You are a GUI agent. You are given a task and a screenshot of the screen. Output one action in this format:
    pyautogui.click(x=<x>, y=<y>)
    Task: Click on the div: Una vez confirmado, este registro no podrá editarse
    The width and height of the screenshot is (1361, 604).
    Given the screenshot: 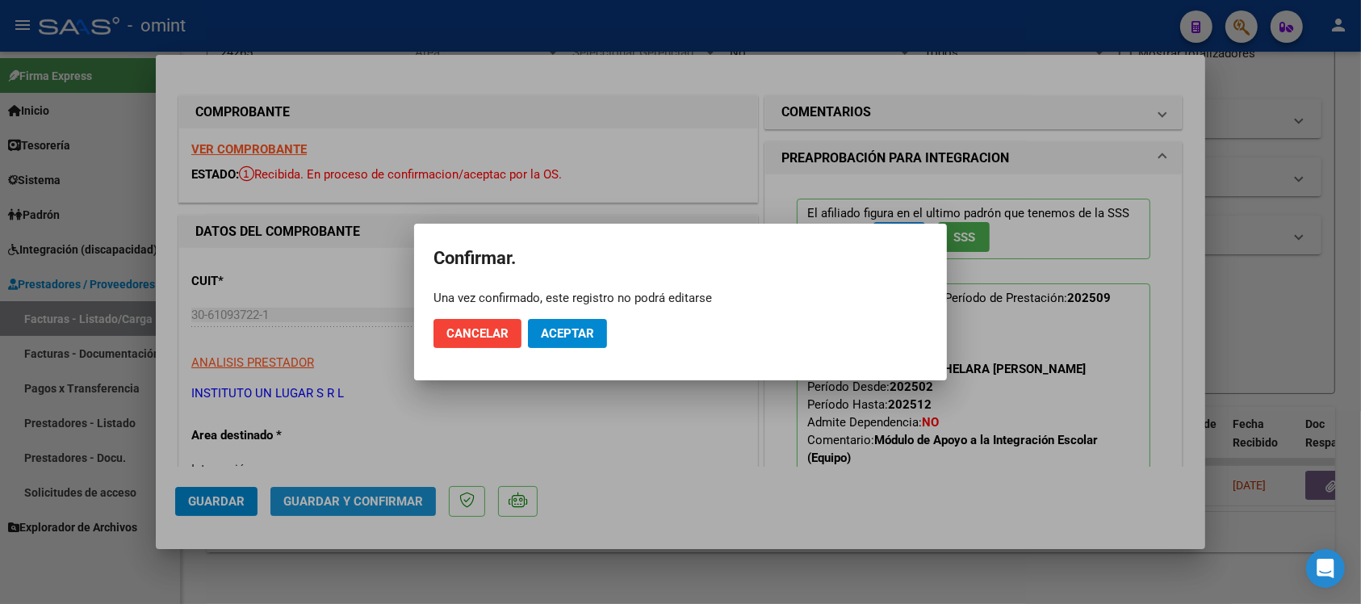 What is the action you would take?
    pyautogui.click(x=681, y=298)
    